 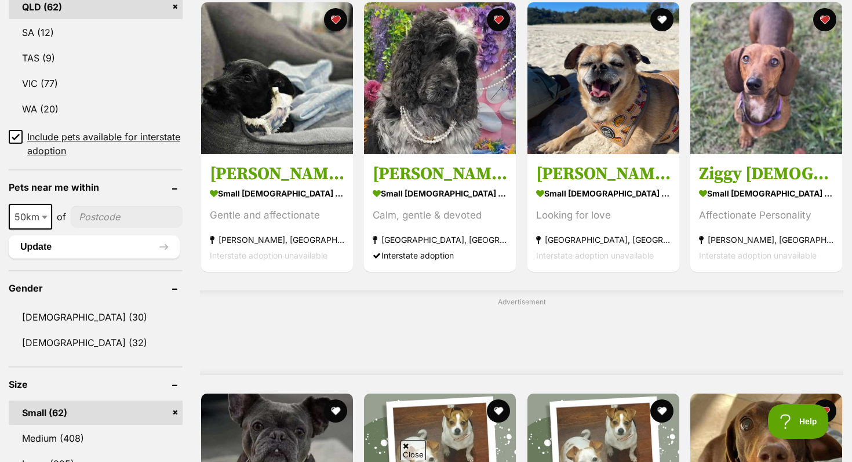 I want to click on a: Medium (408), so click(x=96, y=438).